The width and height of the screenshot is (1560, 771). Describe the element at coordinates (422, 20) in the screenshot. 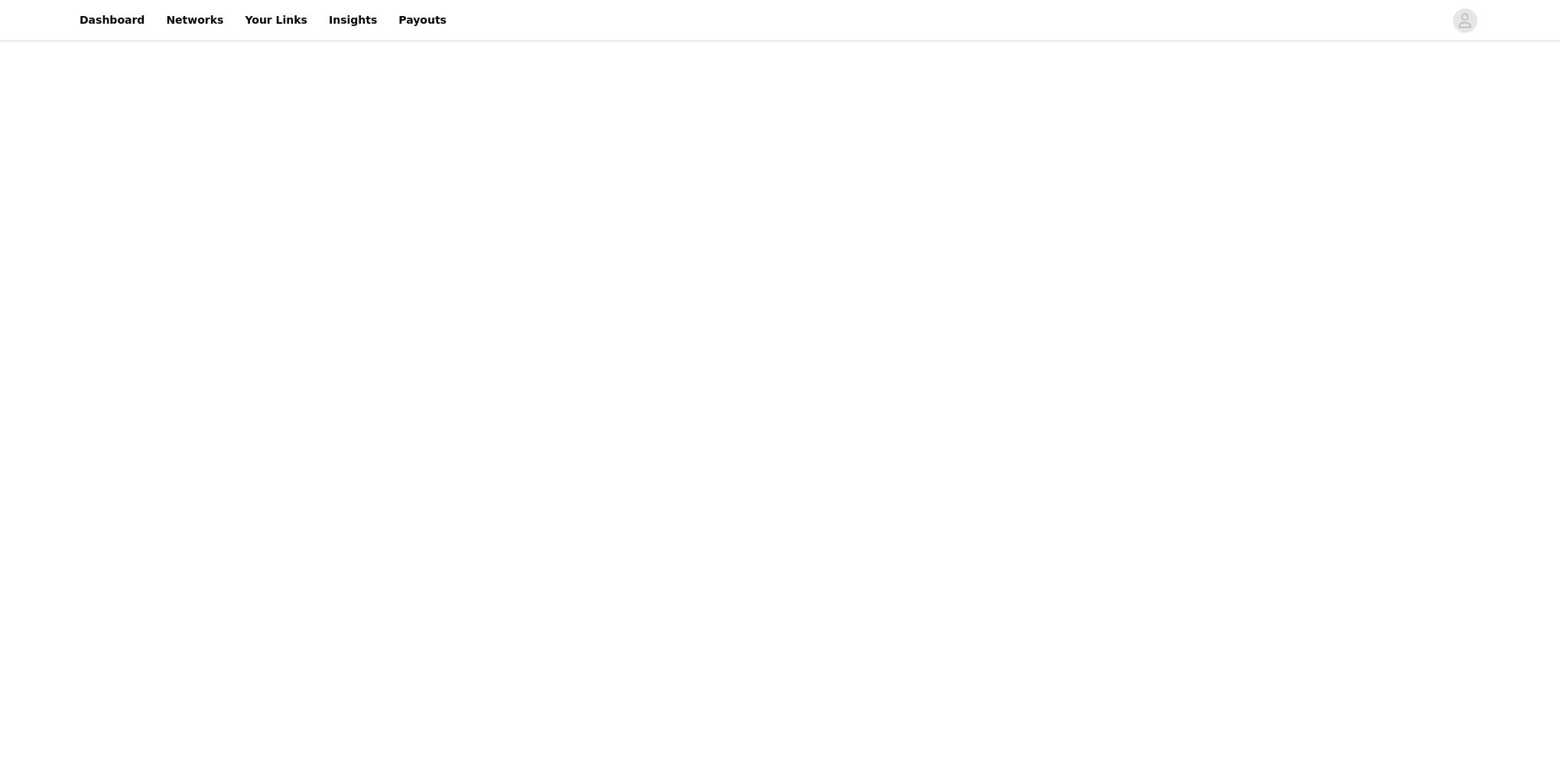

I see `a: Payouts` at that location.